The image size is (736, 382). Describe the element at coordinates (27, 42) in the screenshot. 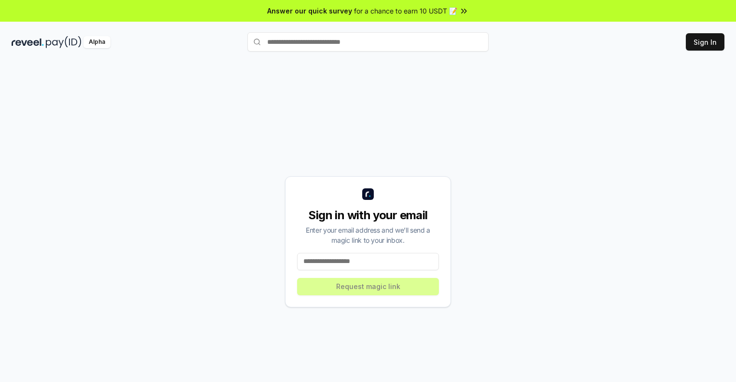

I see `img: reveel_dark` at that location.